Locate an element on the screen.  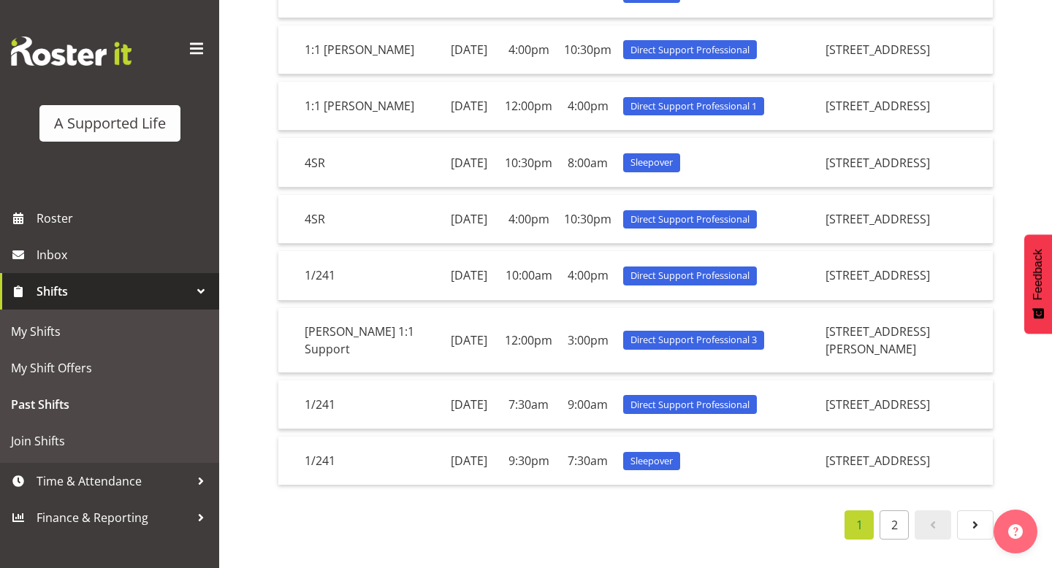
span: Past Shifts is located at coordinates (110, 405).